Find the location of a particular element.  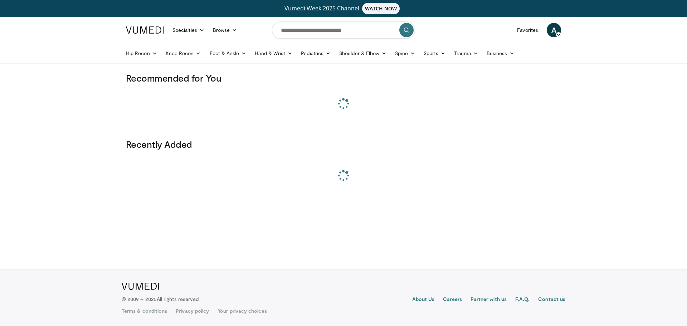

a: Careers is located at coordinates (452, 300).